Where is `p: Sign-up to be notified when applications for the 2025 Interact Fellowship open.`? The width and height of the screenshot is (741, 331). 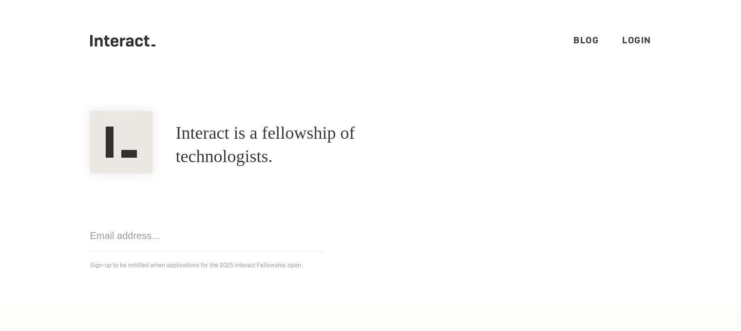 p: Sign-up to be notified when applications for the 2025 Interact Fellowship open. is located at coordinates (371, 265).